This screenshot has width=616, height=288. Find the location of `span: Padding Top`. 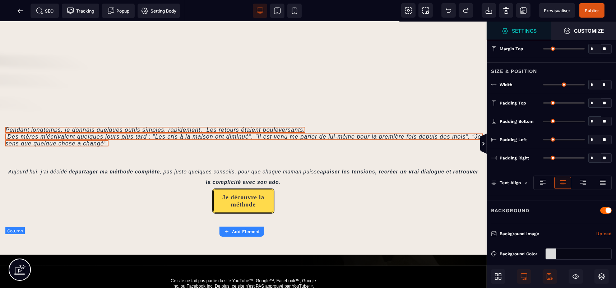

span: Padding Top is located at coordinates (513, 103).